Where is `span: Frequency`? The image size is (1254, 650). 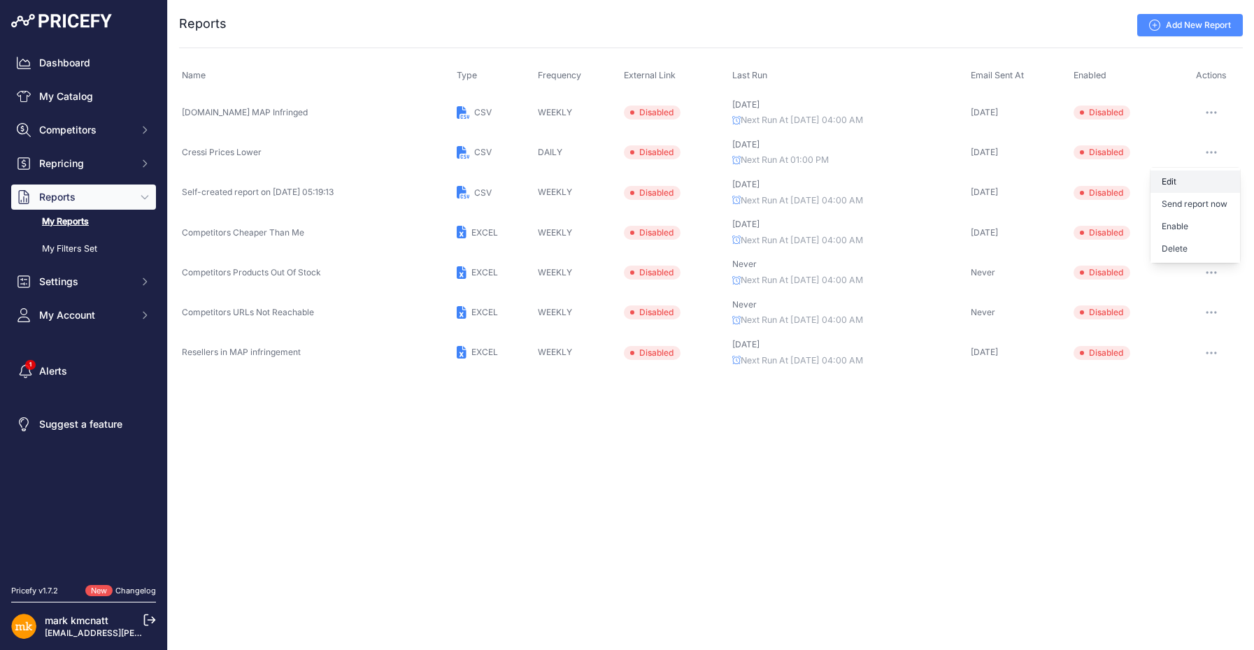
span: Frequency is located at coordinates (559, 75).